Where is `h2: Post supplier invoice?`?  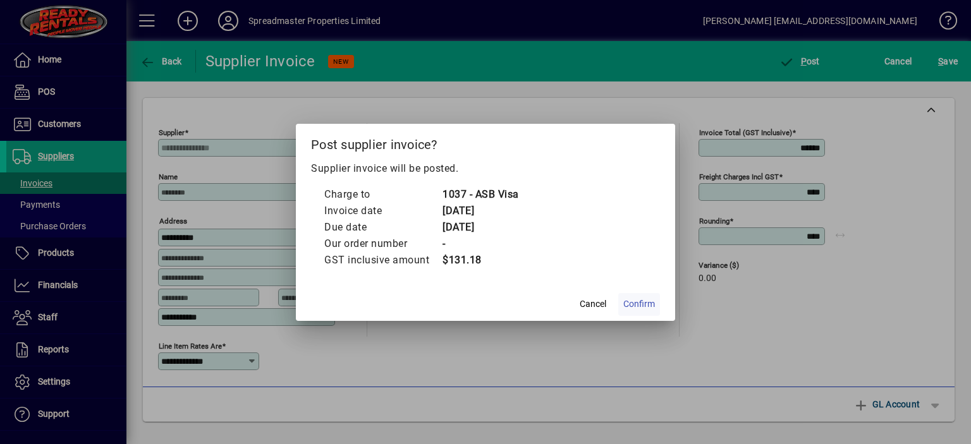
h2: Post supplier invoice? is located at coordinates (485, 142).